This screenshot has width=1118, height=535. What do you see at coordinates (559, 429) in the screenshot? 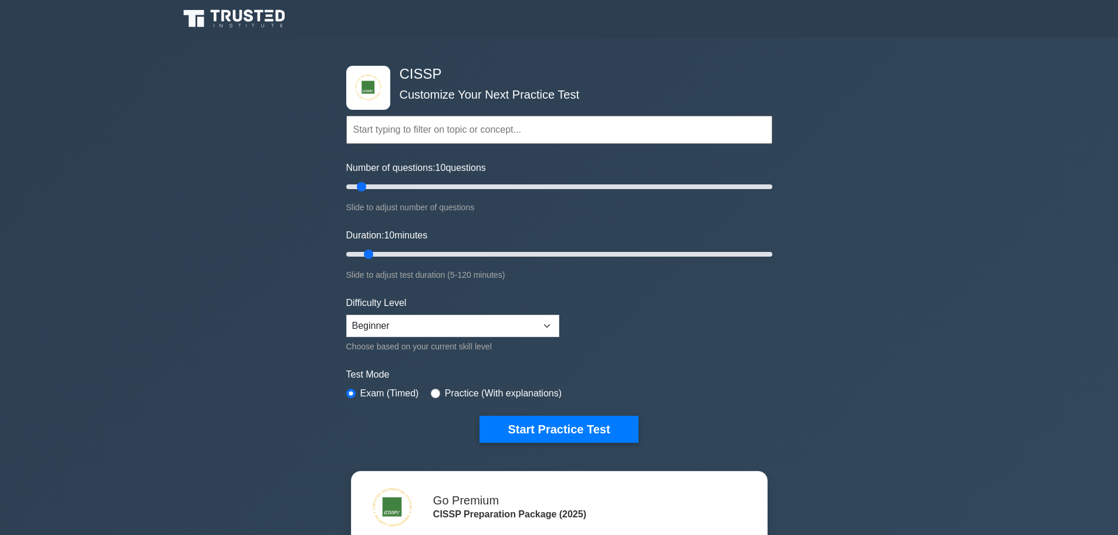
I see `button: Start Practice Test` at bounding box center [559, 429].